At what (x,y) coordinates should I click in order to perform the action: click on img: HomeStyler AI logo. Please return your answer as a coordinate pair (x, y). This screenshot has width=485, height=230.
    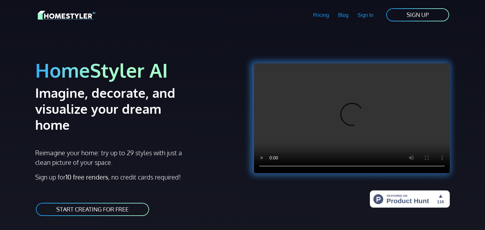
    Looking at the image, I should click on (66, 15).